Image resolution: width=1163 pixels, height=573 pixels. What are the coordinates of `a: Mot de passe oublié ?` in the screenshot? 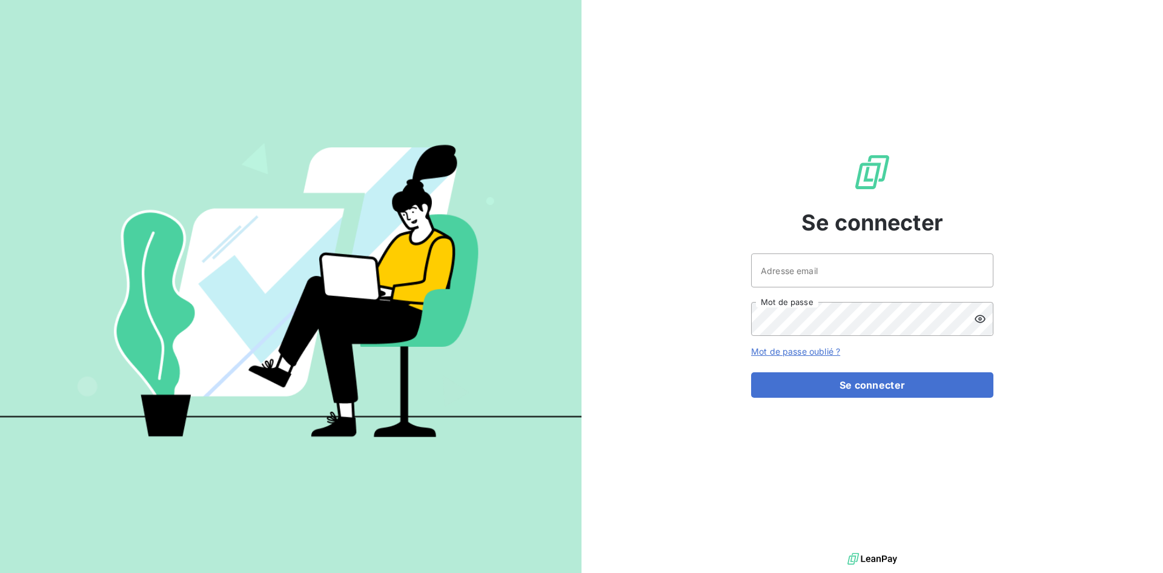 It's located at (796, 351).